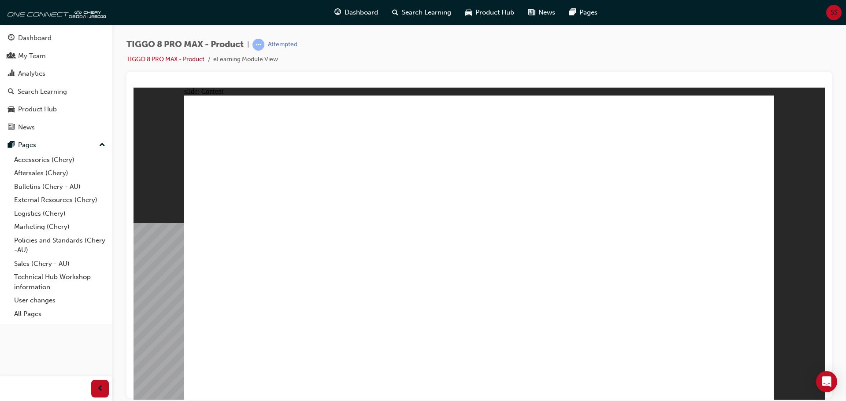  Describe the element at coordinates (37, 109) in the screenshot. I see `div: Product Hub` at that location.